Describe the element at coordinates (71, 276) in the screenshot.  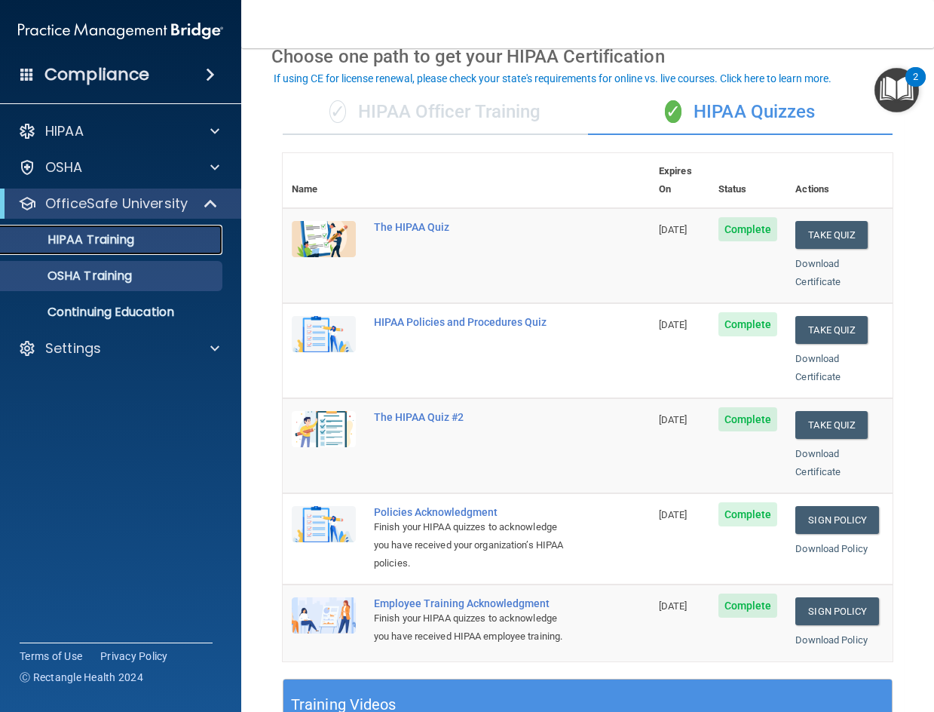
I see `p: OSHA Training` at that location.